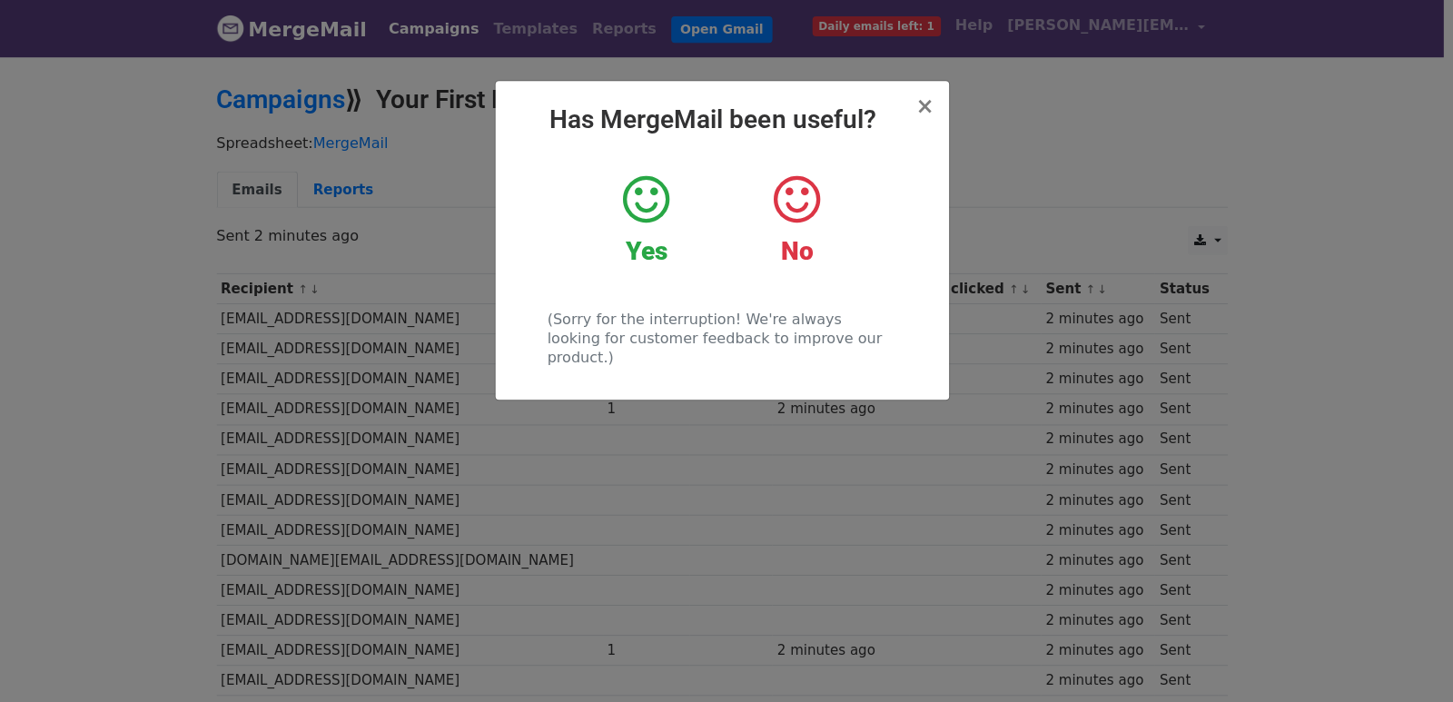 This screenshot has height=702, width=1453. What do you see at coordinates (794, 219) in the screenshot?
I see `a: No` at bounding box center [794, 219].